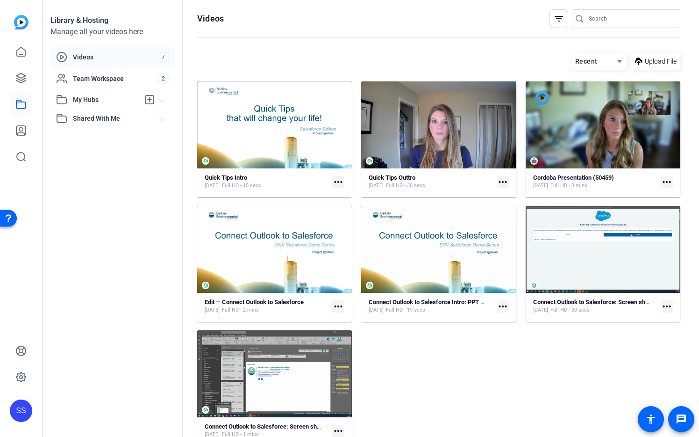 This screenshot has width=699, height=437. What do you see at coordinates (651, 419) in the screenshot?
I see `mat-icon: accessibility` at bounding box center [651, 419].